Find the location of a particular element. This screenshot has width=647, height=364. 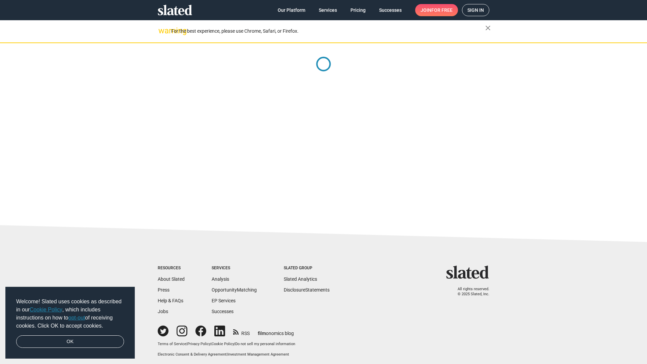

div: cookieconsent is located at coordinates (70, 323).